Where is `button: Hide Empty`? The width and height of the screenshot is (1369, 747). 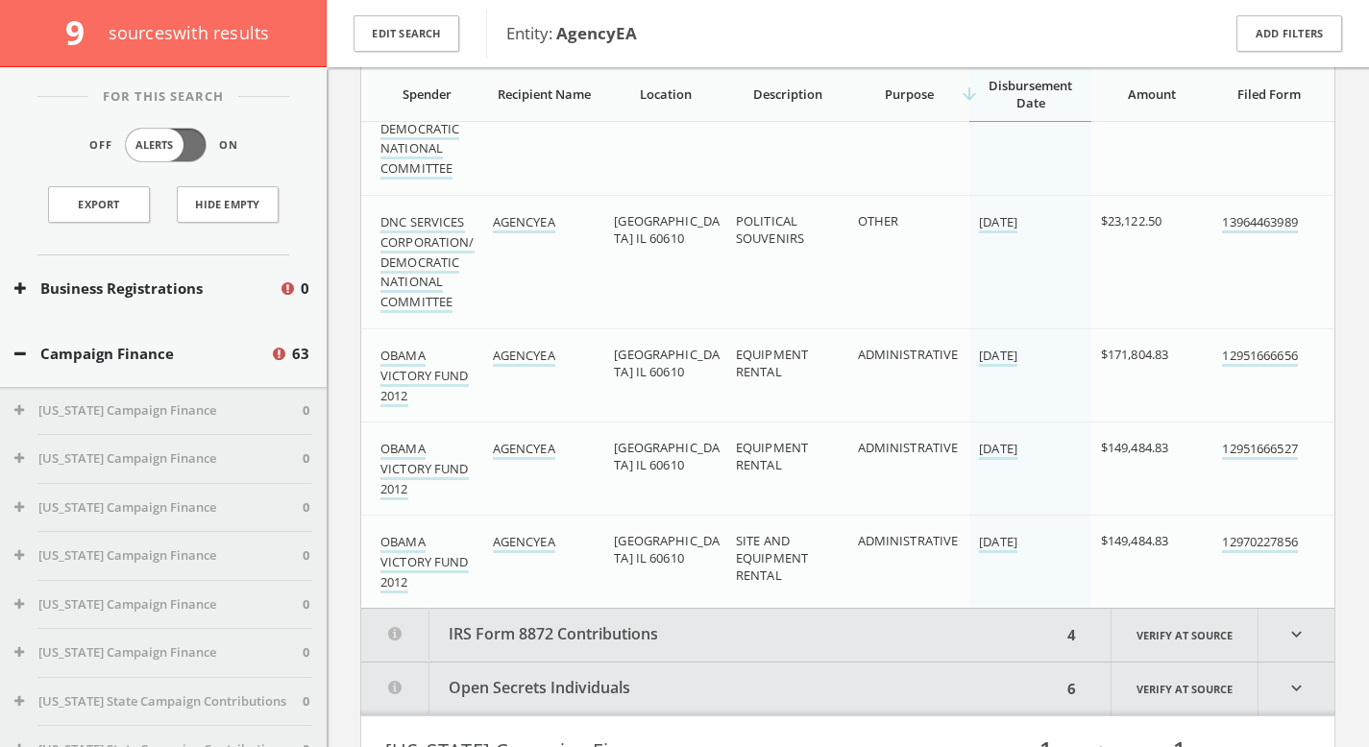
button: Hide Empty is located at coordinates (228, 205).